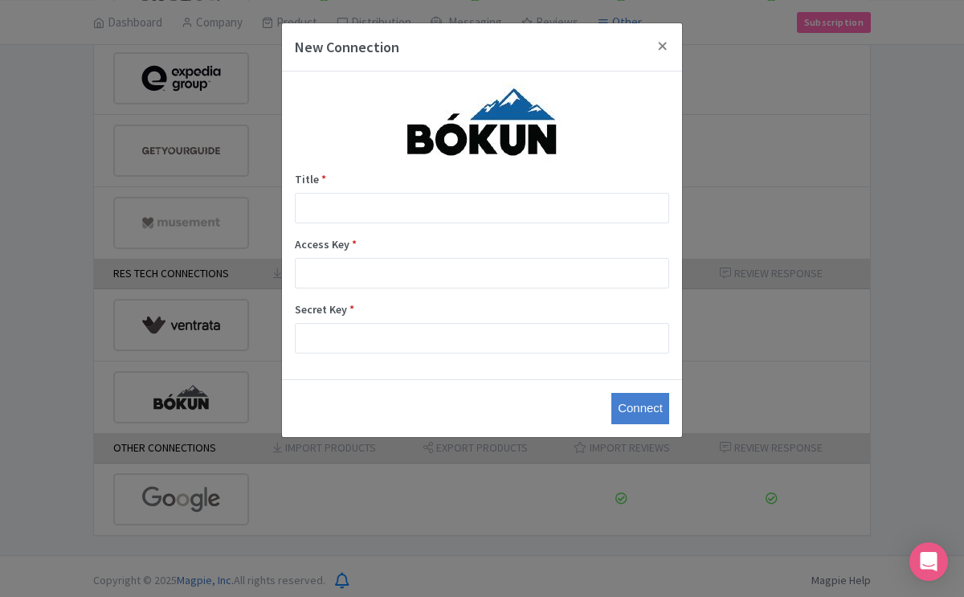 This screenshot has width=964, height=597. Describe the element at coordinates (307, 179) in the screenshot. I see `span: Title` at that location.